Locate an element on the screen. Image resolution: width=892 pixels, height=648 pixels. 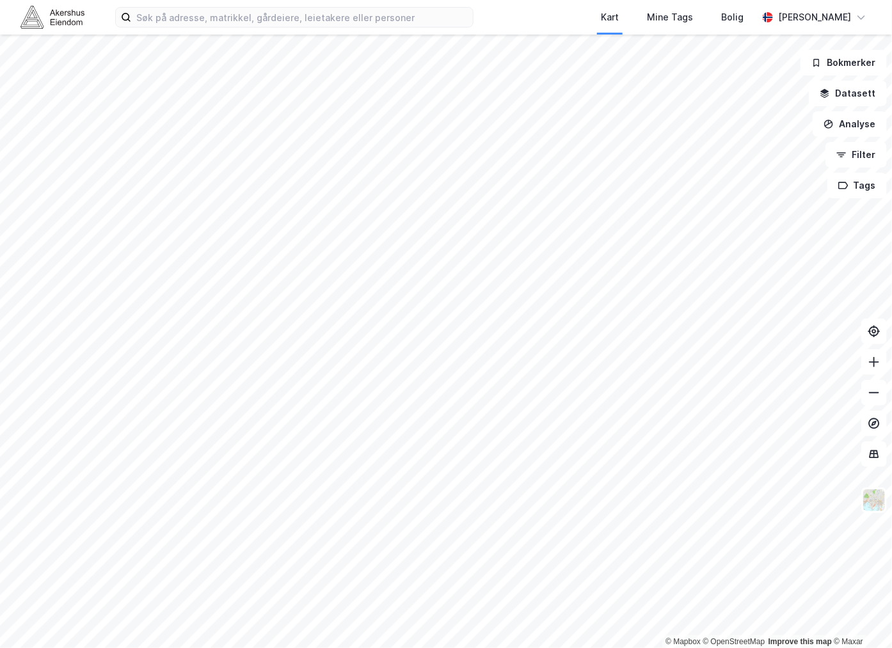
div: Kart is located at coordinates (610, 17).